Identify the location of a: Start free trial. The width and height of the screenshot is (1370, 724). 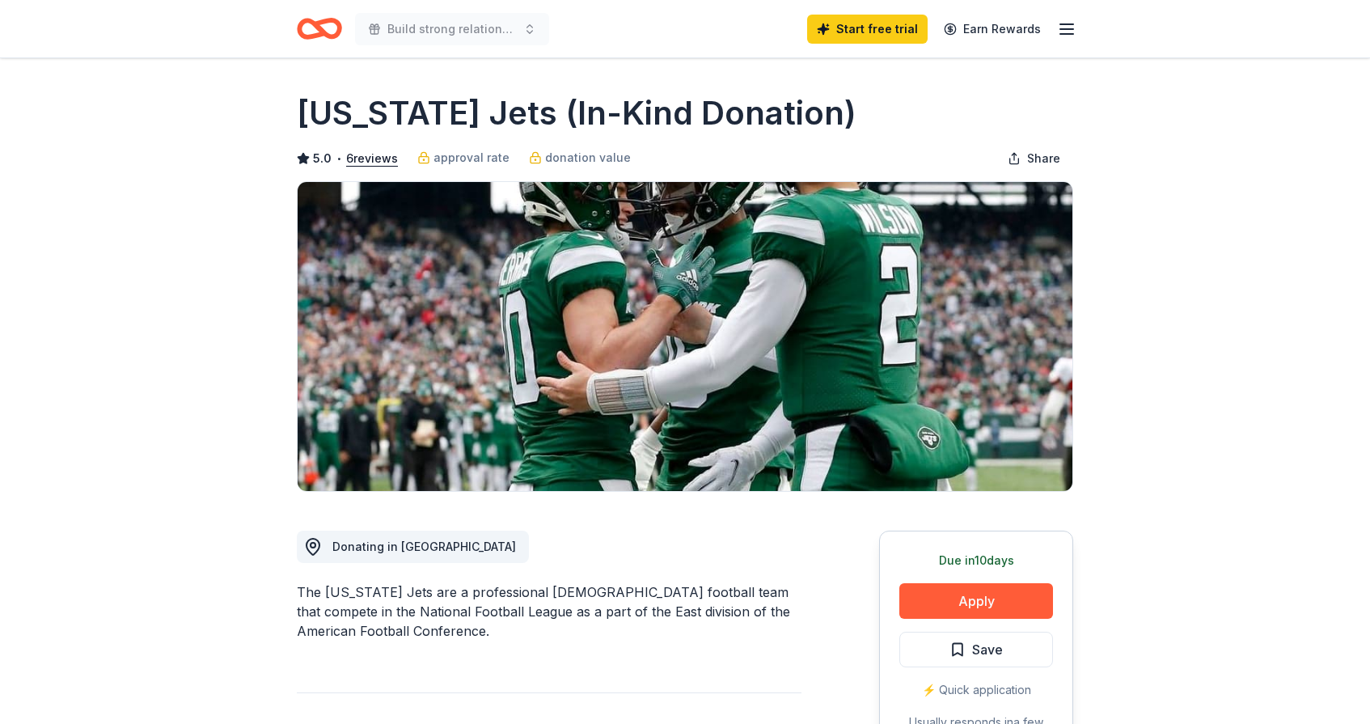
(867, 29).